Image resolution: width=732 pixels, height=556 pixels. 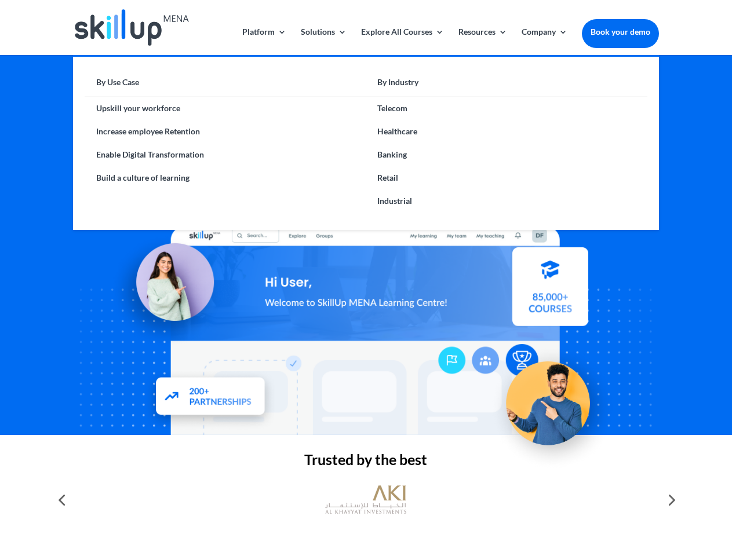 I want to click on img: Learning Management Solution - SkillUp, so click(x=167, y=289).